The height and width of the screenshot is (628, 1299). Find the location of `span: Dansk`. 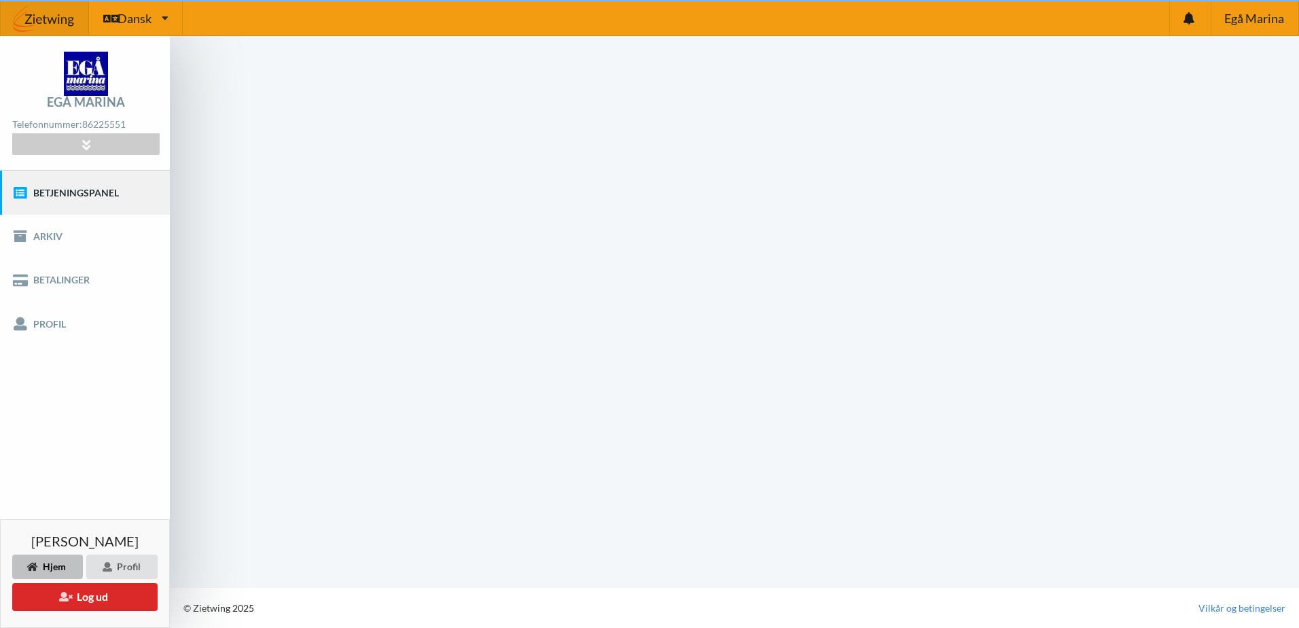

span: Dansk is located at coordinates (135, 18).